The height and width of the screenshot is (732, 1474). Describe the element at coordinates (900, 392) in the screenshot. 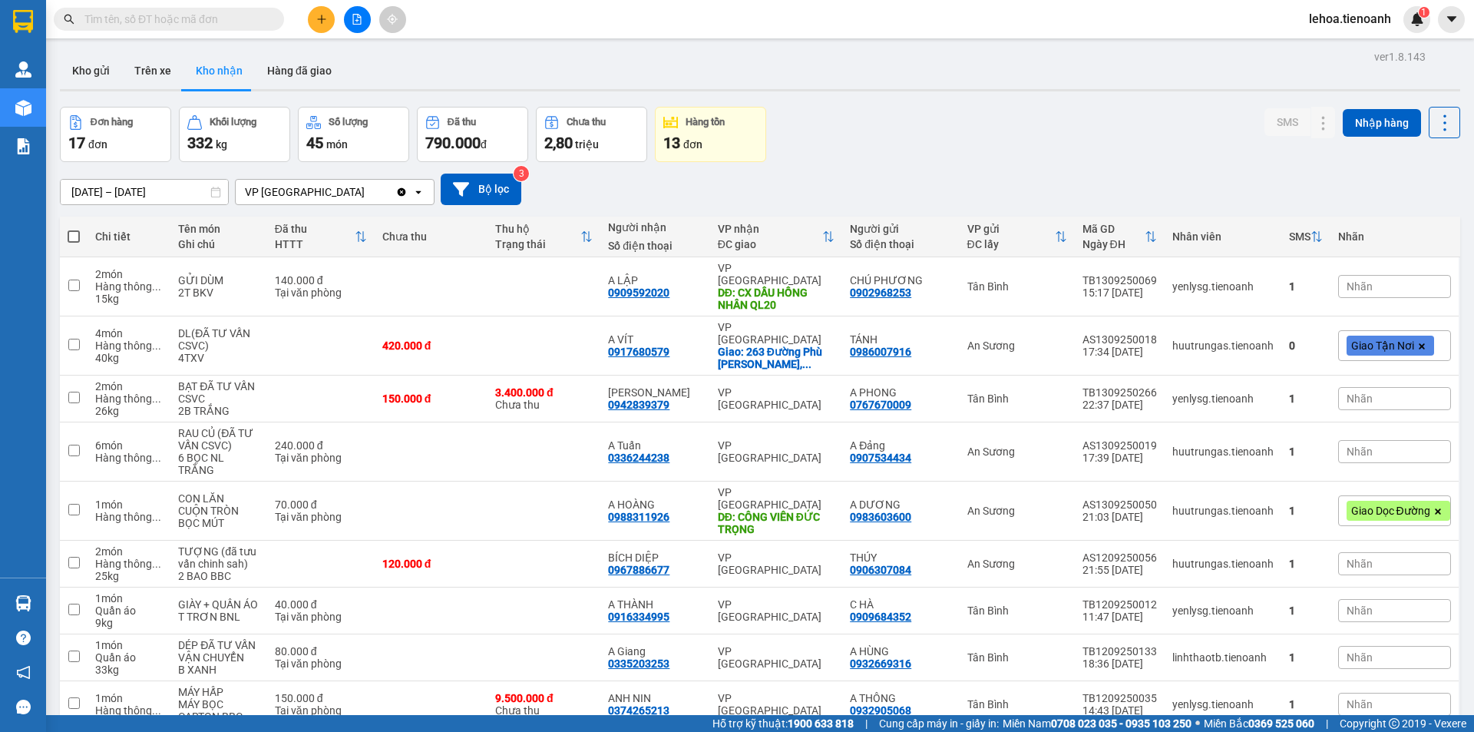

I see `div: A PHONG` at that location.